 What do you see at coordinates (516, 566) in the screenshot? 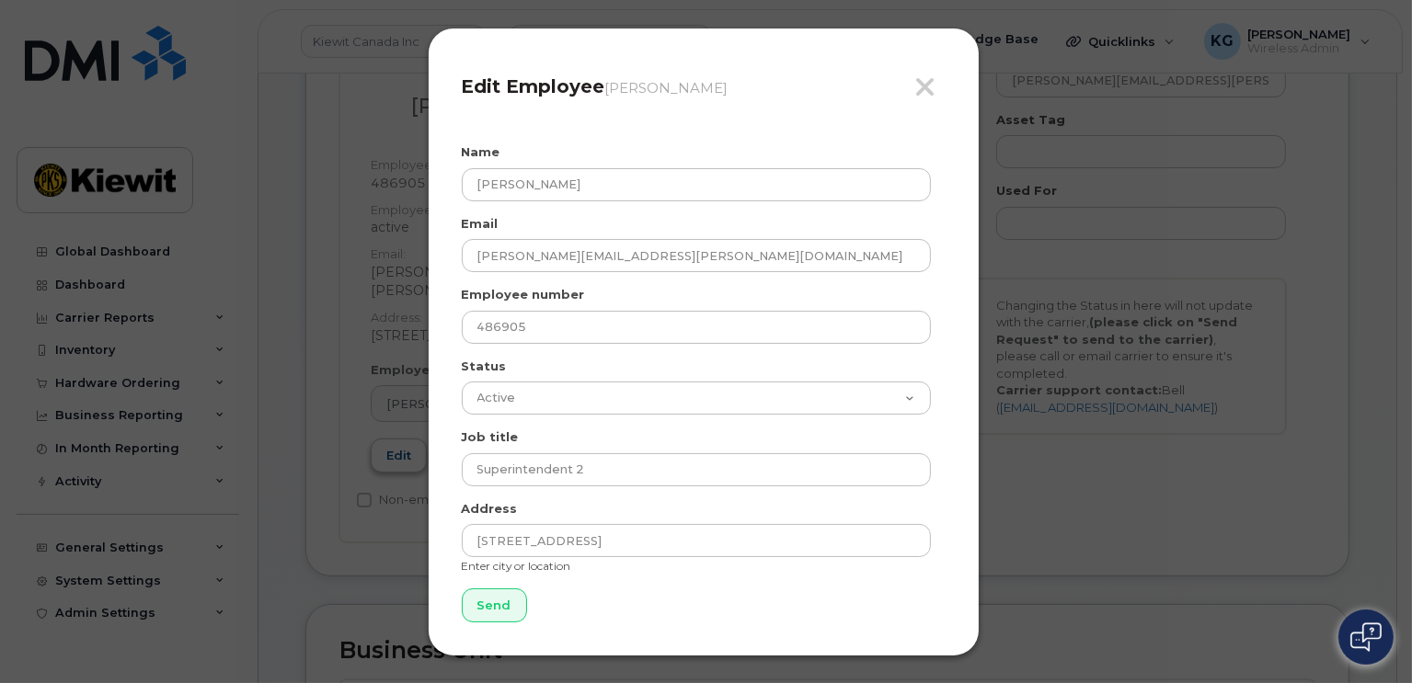
I see `small: Enter city or location` at bounding box center [516, 566].